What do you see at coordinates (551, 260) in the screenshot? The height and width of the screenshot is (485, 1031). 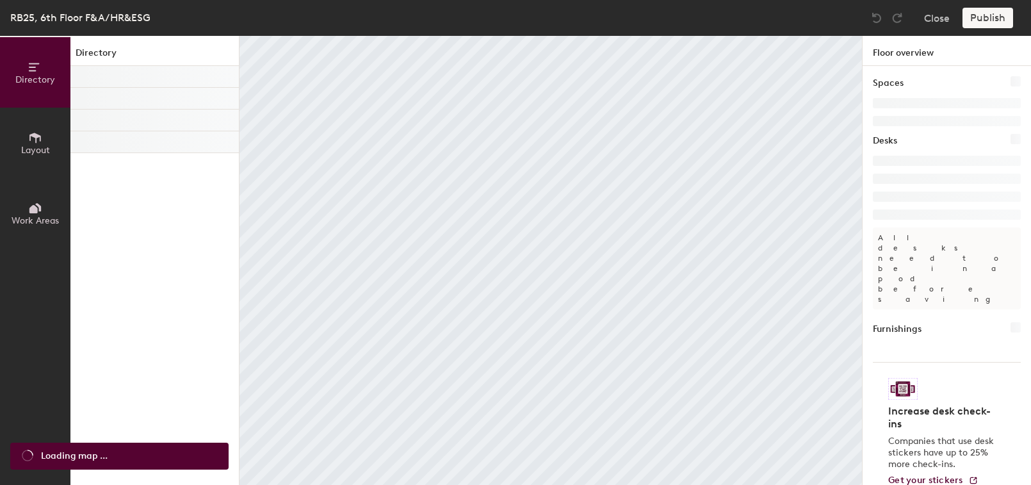 I see `canvas: Map` at bounding box center [551, 260].